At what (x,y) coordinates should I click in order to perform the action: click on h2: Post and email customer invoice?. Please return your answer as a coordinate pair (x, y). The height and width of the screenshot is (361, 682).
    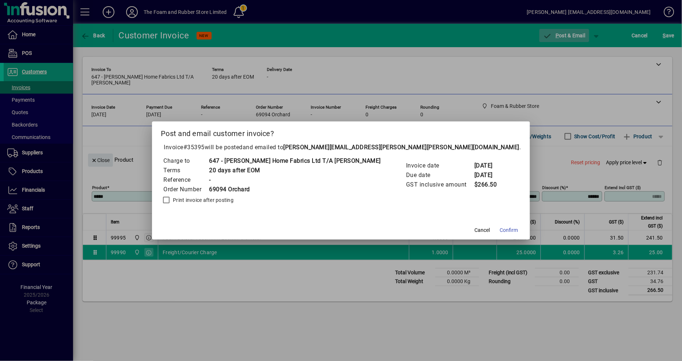
    Looking at the image, I should click on (341, 132).